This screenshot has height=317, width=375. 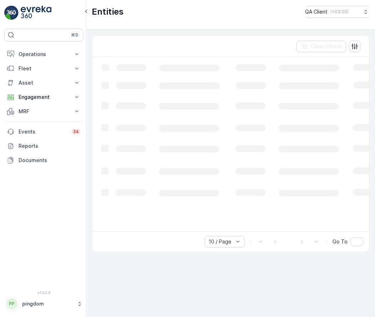 I want to click on p: MRF, so click(x=44, y=111).